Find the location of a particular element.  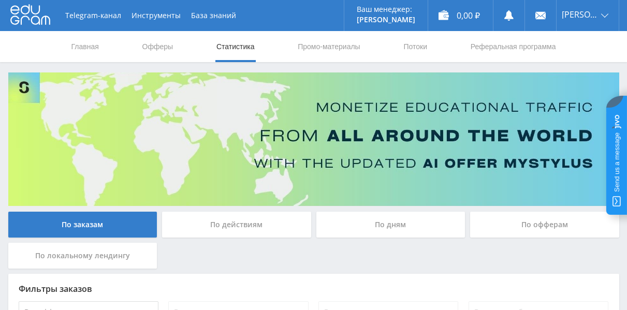

a: Главная is located at coordinates (85, 47).